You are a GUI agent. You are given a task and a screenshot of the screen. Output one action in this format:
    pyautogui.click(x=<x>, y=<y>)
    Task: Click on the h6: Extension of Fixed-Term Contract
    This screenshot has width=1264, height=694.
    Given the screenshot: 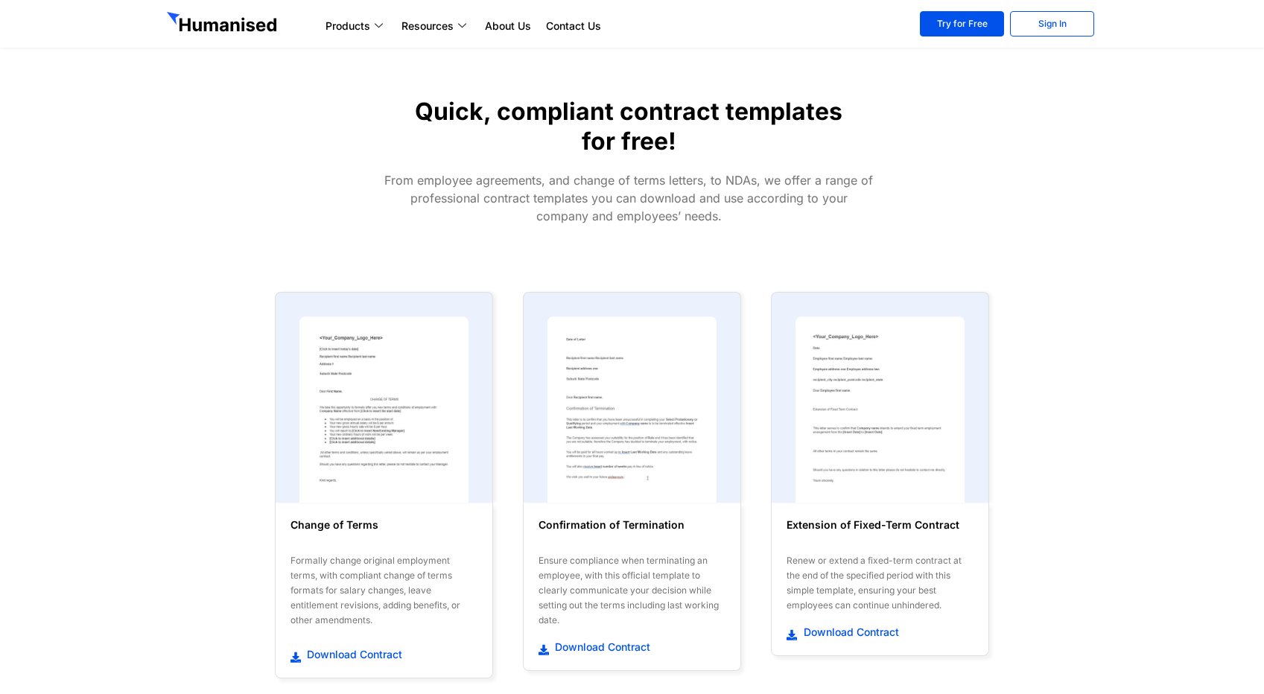 What is the action you would take?
    pyautogui.click(x=880, y=533)
    